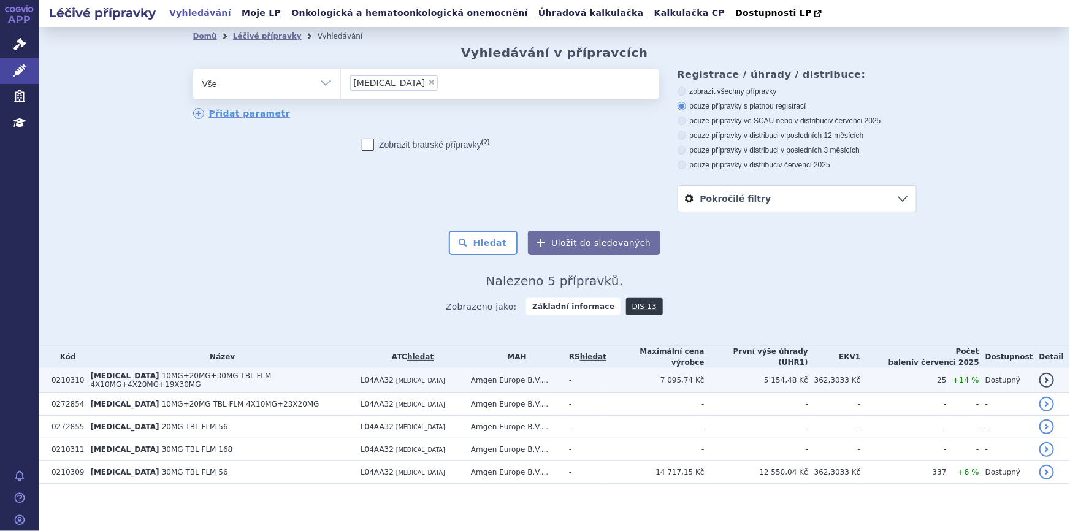 Image resolution: width=1070 pixels, height=531 pixels. What do you see at coordinates (205, 36) in the screenshot?
I see `a: Domů` at bounding box center [205, 36].